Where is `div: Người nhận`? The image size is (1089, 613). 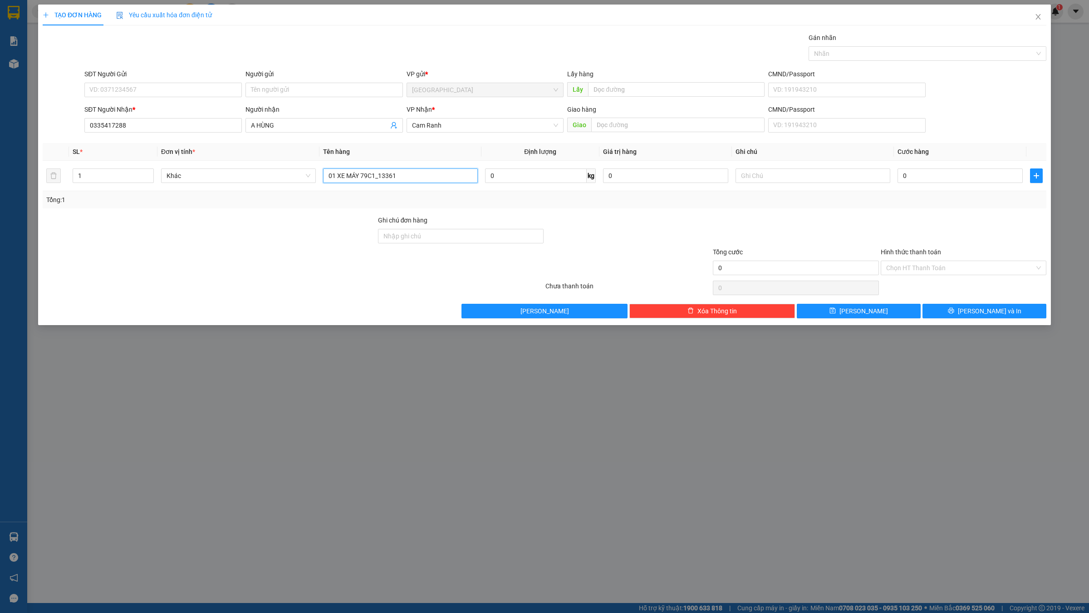 div: Người nhận is located at coordinates (324, 109).